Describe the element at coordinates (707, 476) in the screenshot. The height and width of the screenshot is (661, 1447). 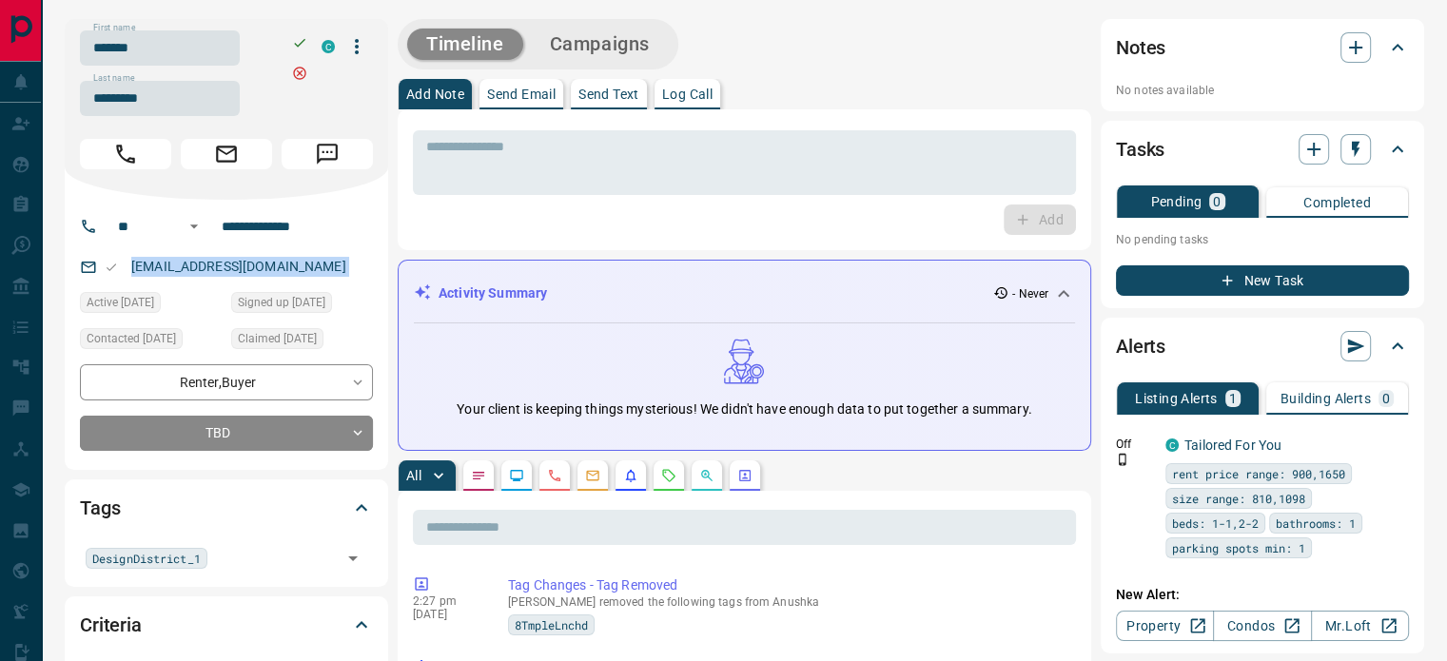
I see `svg: Opportunities` at that location.